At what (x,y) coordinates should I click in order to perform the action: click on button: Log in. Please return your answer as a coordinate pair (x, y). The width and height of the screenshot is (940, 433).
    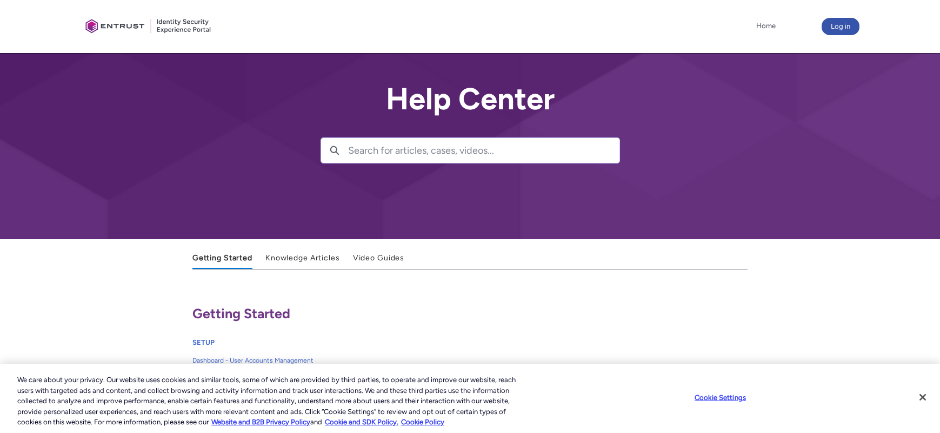
    Looking at the image, I should click on (841, 26).